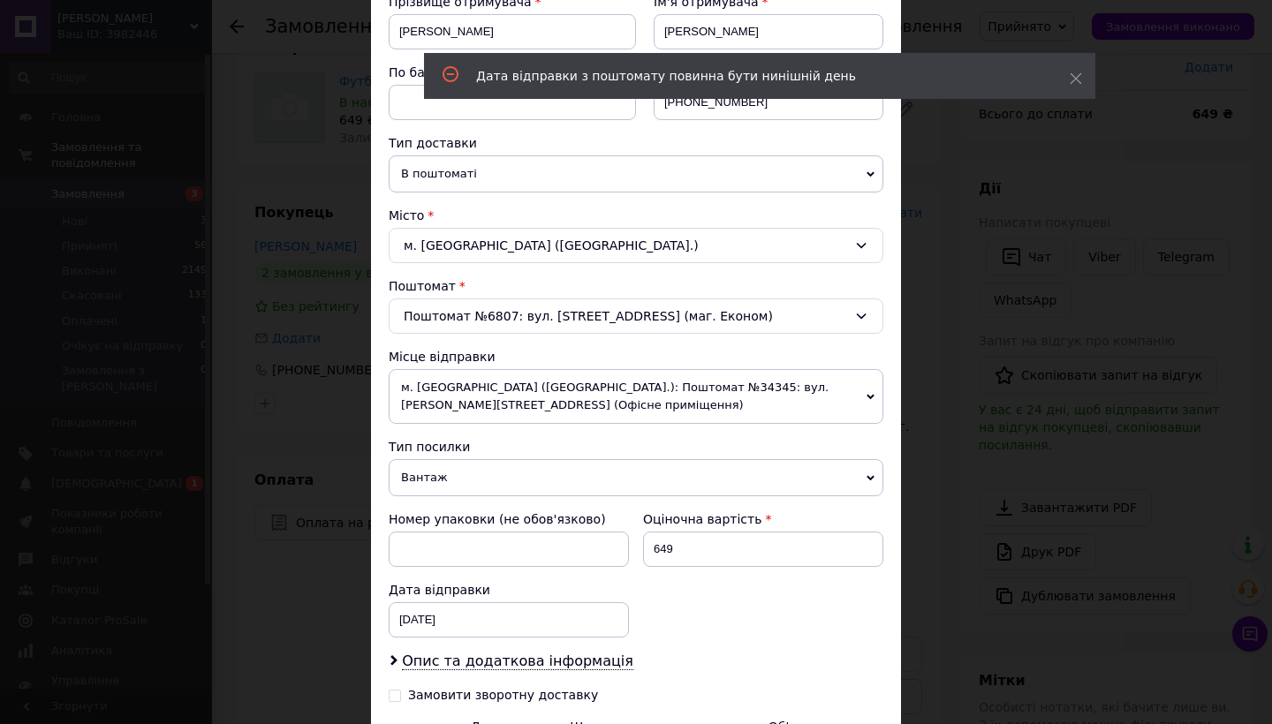  Describe the element at coordinates (636, 174) in the screenshot. I see `span: В поштоматі` at that location.